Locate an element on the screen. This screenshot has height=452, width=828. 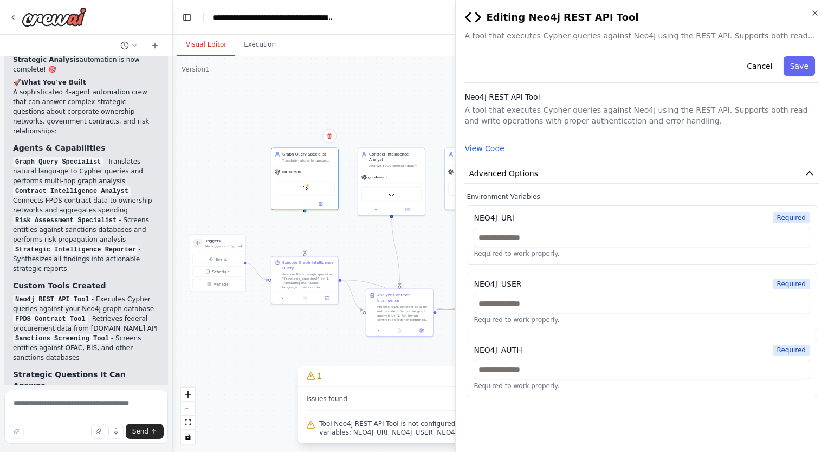
li: - Synthesizes all findings into actionable strategic reports is located at coordinates (86, 259).